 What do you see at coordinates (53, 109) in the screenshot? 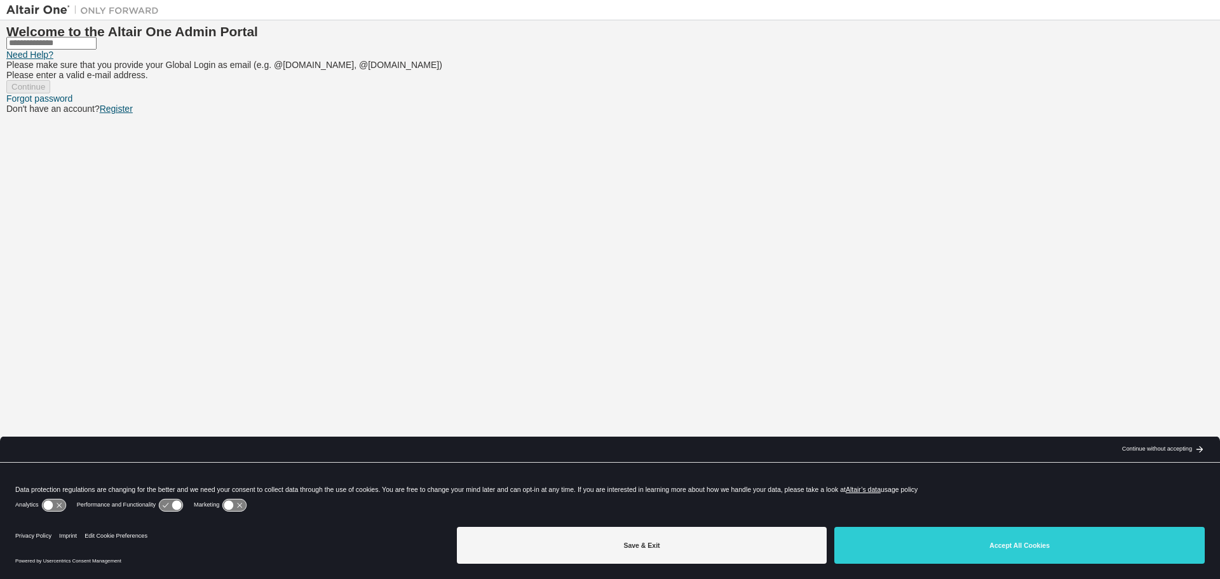
I see `span: Don't have an account?` at bounding box center [53, 109].